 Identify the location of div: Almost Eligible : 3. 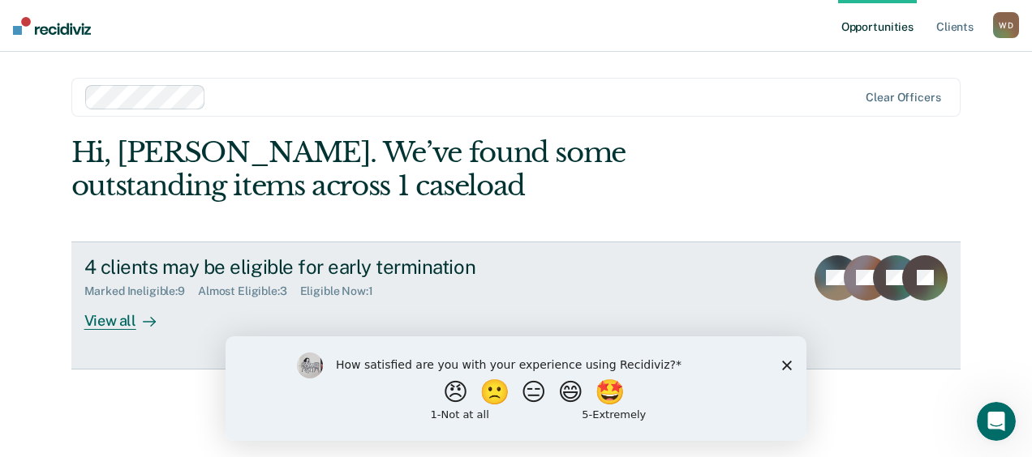
(249, 291).